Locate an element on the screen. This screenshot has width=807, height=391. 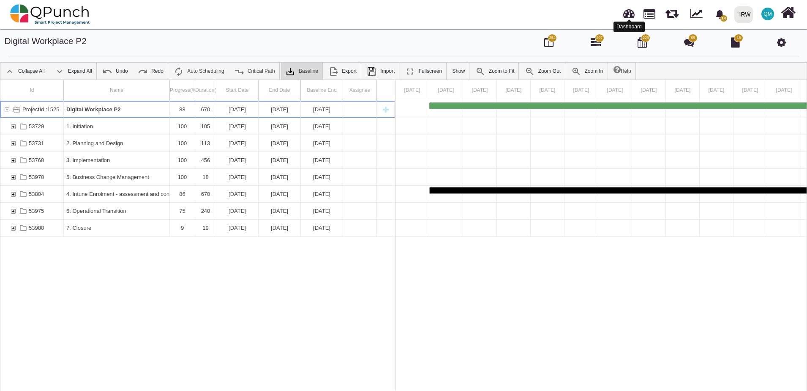
div: 08 Jan 2024 is located at coordinates (683, 90).